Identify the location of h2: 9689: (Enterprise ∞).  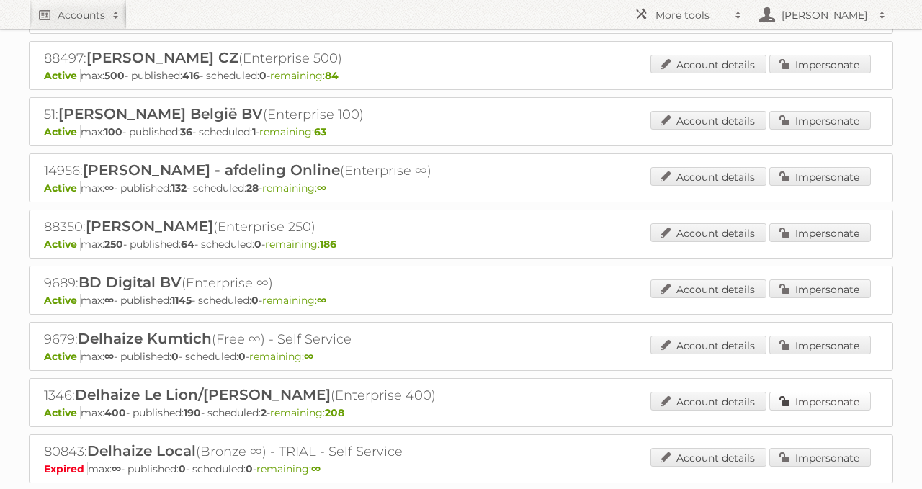
(296, 283).